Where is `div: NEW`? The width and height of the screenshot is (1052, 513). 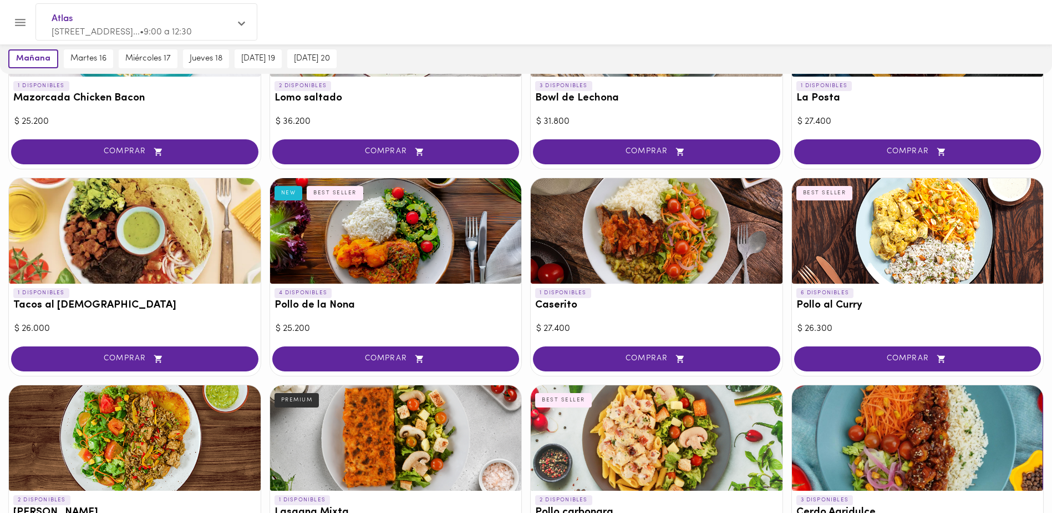
div: NEW is located at coordinates (288, 193).